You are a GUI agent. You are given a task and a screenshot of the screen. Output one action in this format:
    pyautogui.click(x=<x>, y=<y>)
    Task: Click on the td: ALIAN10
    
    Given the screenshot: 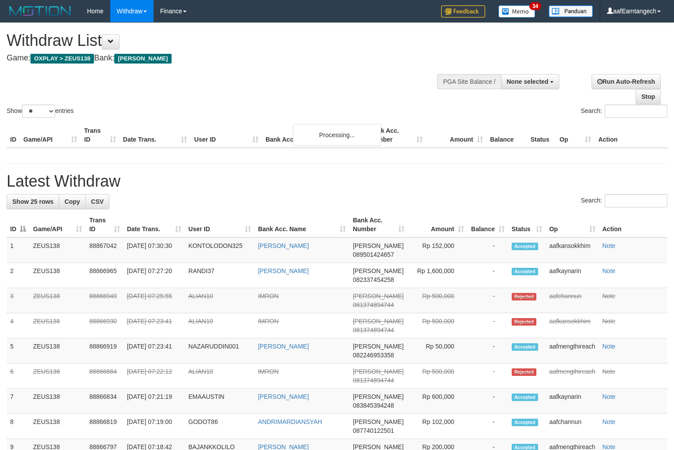 What is the action you would take?
    pyautogui.click(x=220, y=325)
    